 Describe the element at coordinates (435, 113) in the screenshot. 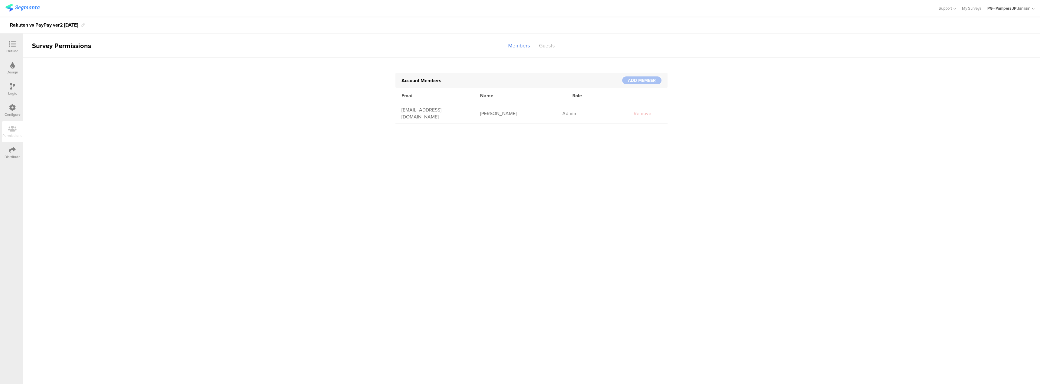

I see `div: roszko.j@pg.com` at that location.